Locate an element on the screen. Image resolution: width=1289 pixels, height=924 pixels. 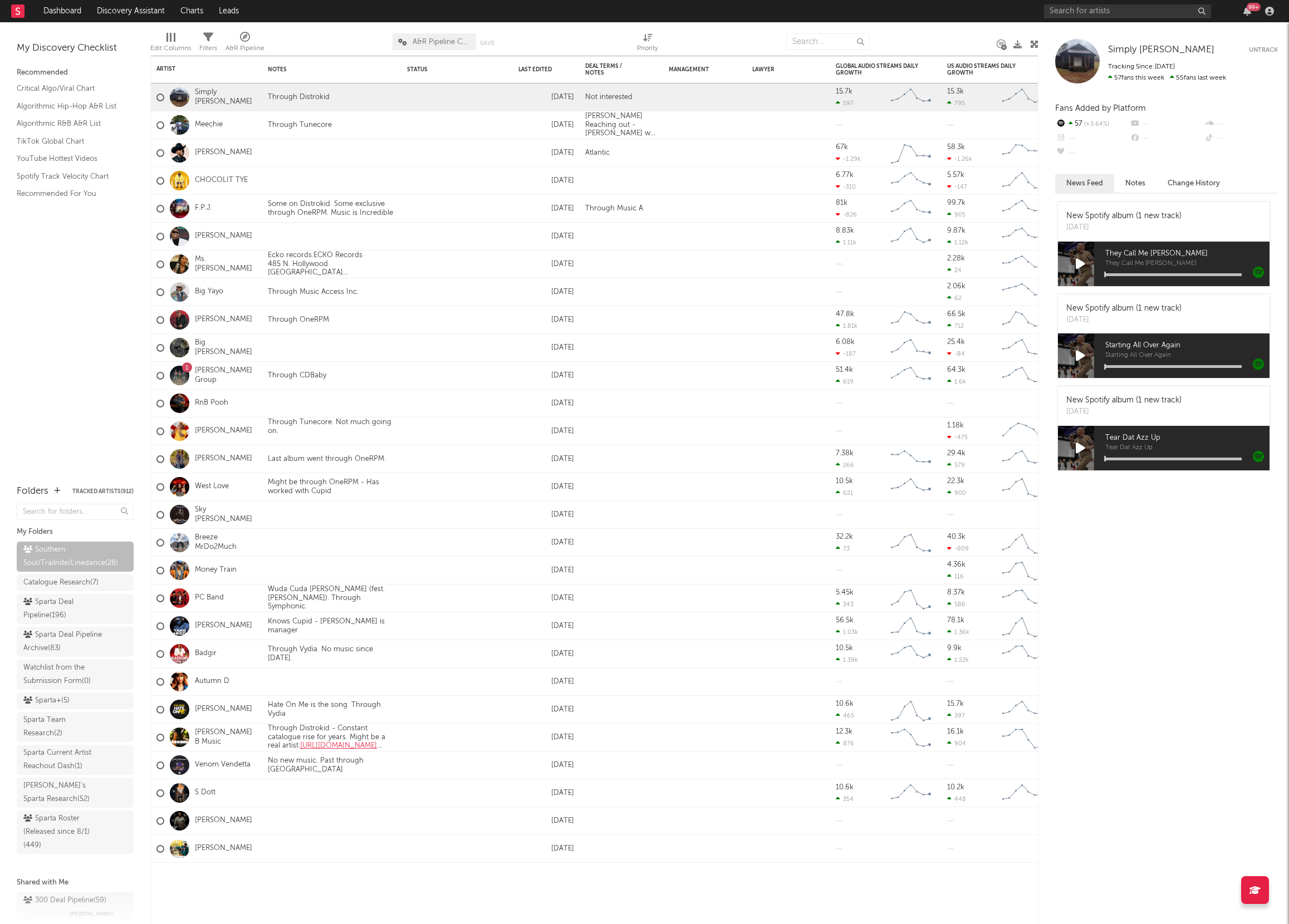
div: Hate On Me is the song. Through Vydia is located at coordinates (331, 709).